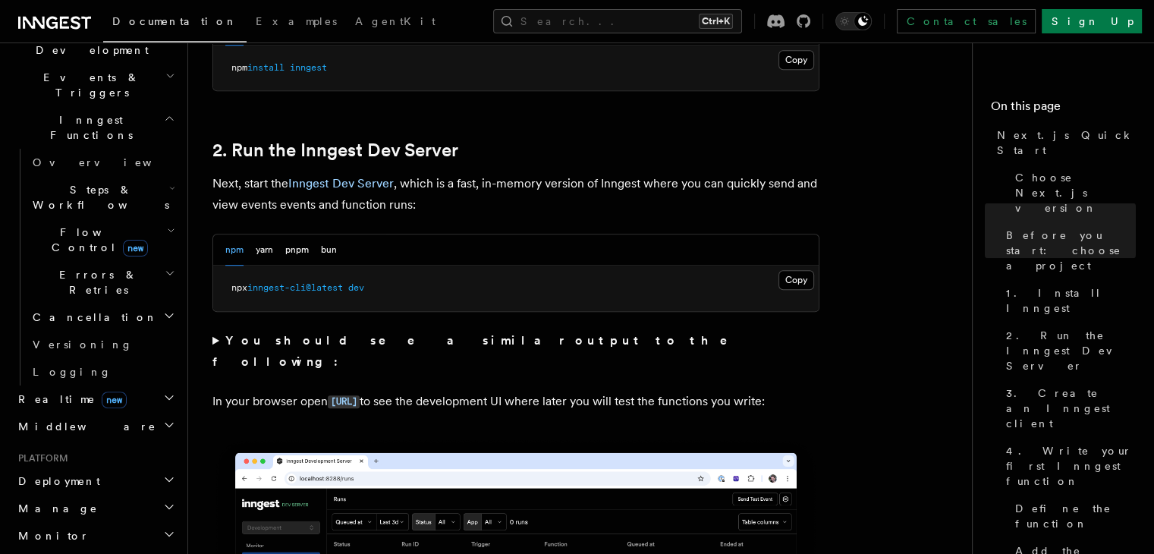 The width and height of the screenshot is (1154, 554). What do you see at coordinates (516, 401) in the screenshot?
I see `p: In your browser open to see the development UI where later you will test the functions you write:` at bounding box center [516, 401].